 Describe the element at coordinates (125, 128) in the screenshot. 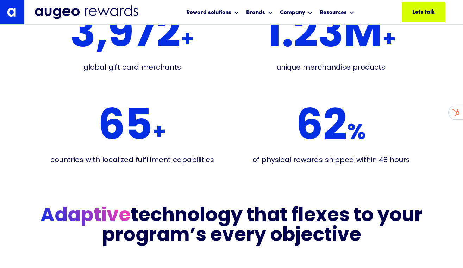

I see `span: 65` at that location.